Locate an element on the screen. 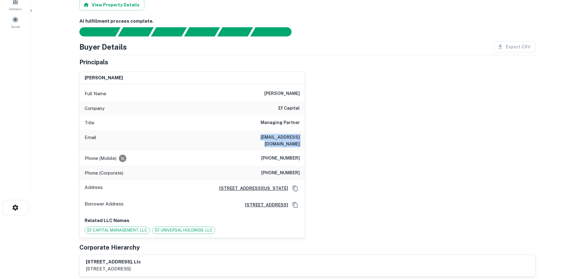 The width and height of the screenshot is (584, 279). p: Full Name is located at coordinates (95, 94).